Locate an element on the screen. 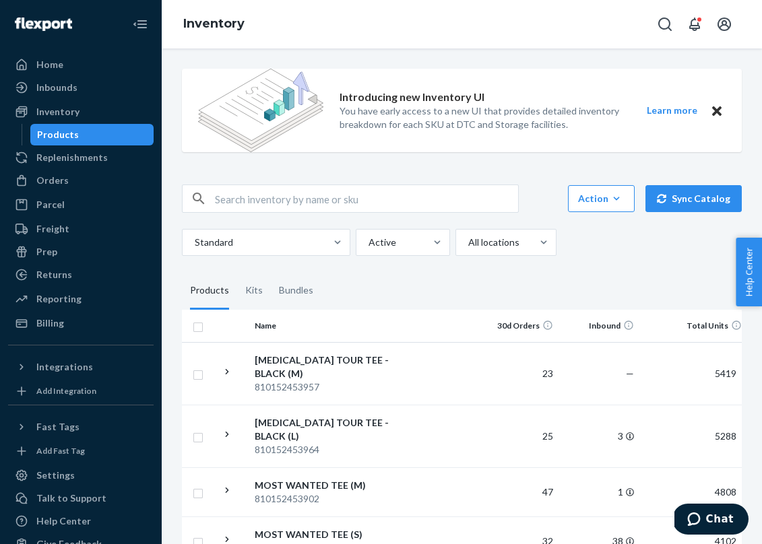  div: Action is located at coordinates (601, 199).